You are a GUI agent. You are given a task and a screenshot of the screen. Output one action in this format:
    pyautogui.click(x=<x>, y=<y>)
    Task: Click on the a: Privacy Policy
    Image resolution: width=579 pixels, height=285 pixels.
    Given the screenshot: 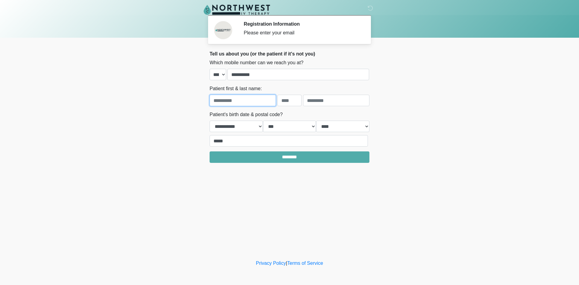 What is the action you would take?
    pyautogui.click(x=271, y=263)
    